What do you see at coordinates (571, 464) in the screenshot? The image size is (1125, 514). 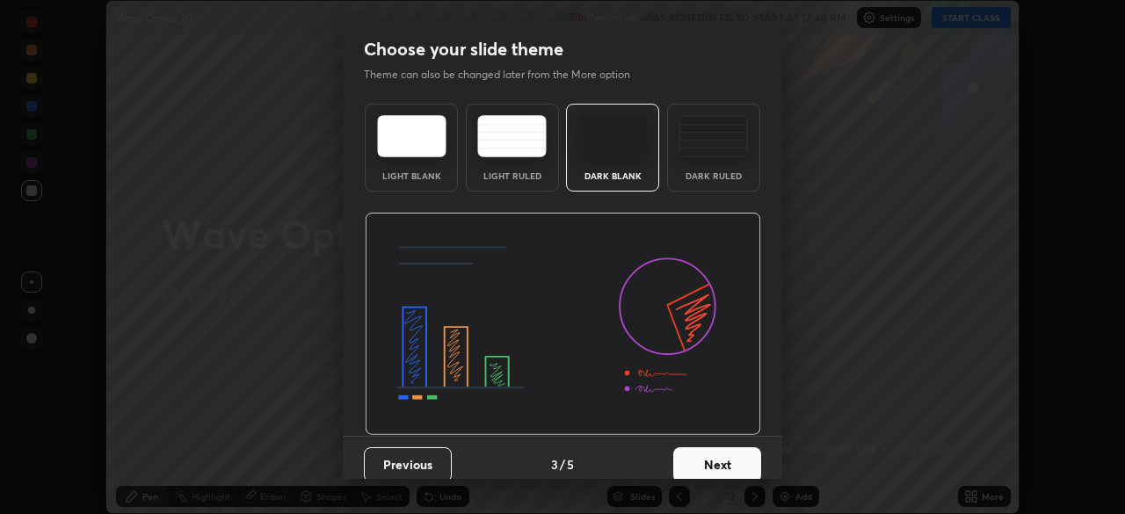 I see `h4: 5` at bounding box center [571, 464].